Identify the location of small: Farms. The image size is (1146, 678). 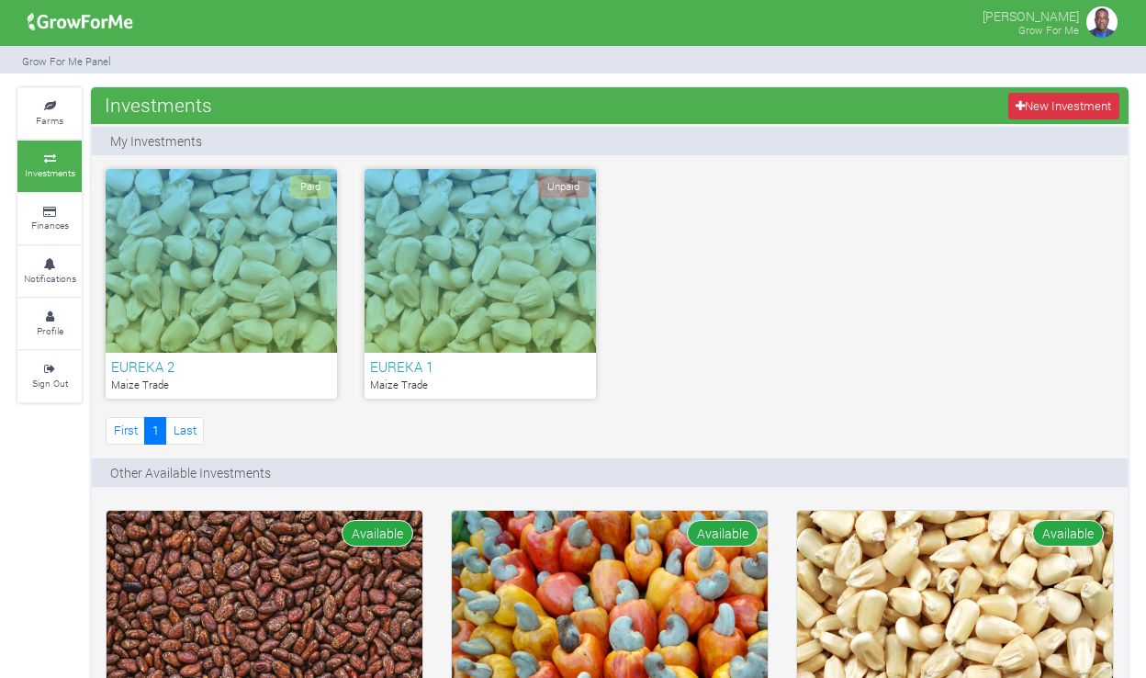
(50, 120).